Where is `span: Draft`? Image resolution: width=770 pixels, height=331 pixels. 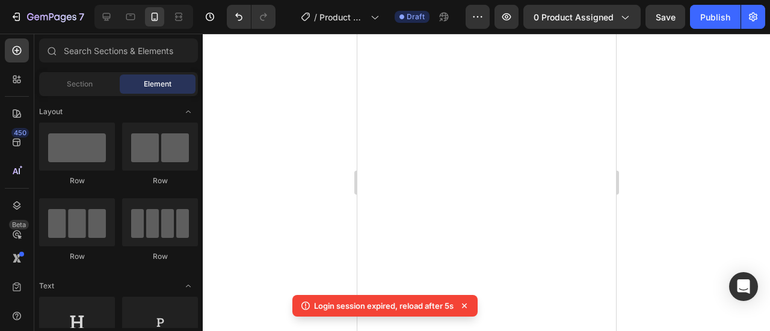
span: Draft is located at coordinates (416, 17).